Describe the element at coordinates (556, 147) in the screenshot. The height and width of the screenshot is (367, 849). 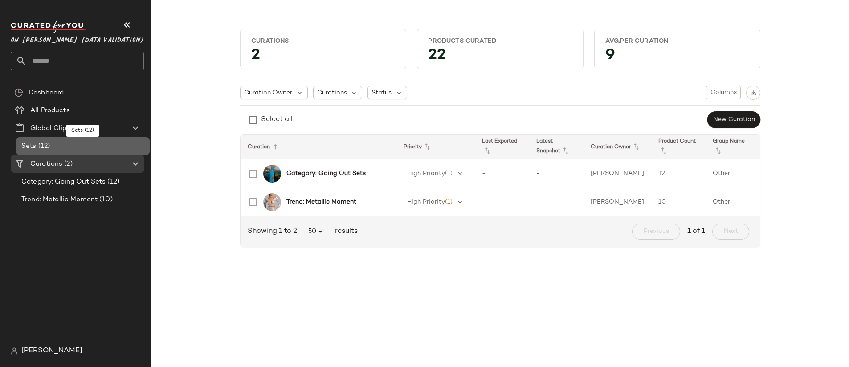
I see `th: Latest Snapshot` at that location.